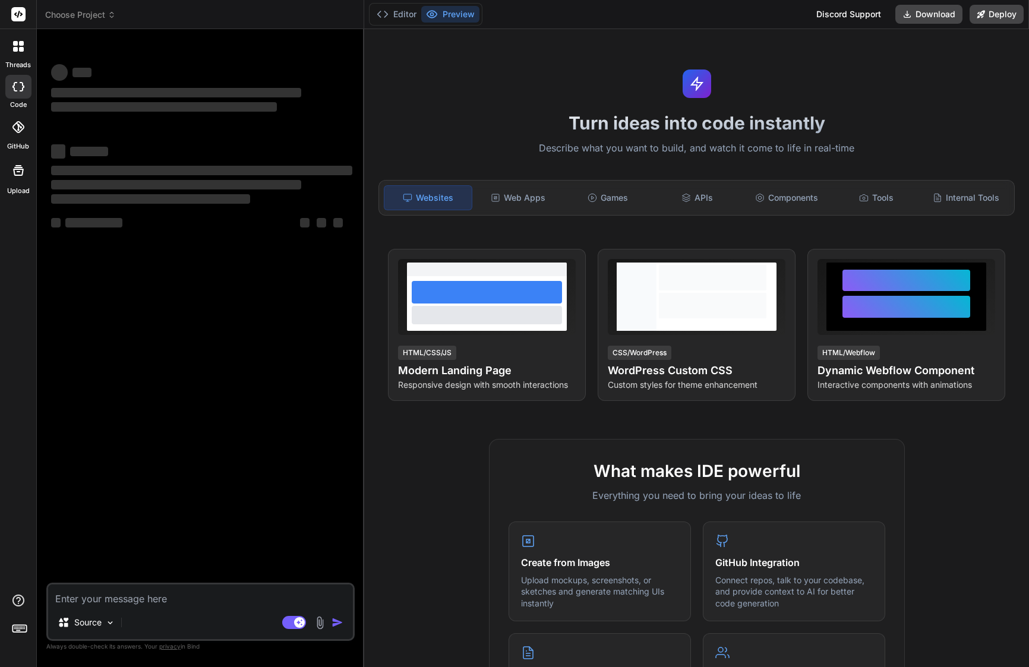  I want to click on h1: Turn ideas into code instantly, so click(696, 123).